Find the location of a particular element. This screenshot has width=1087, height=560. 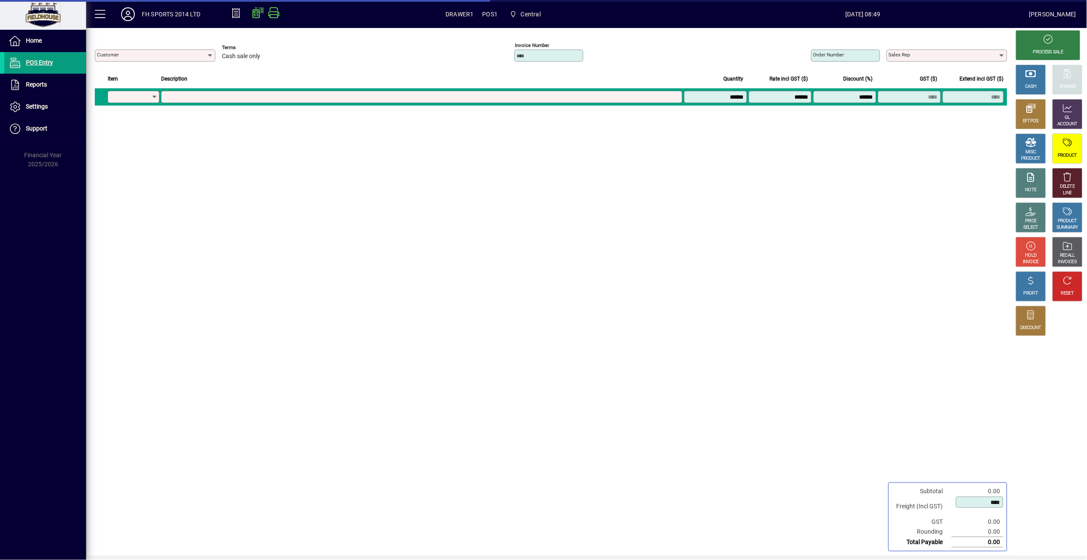

span: Extend incl GST ($) is located at coordinates (982, 79).